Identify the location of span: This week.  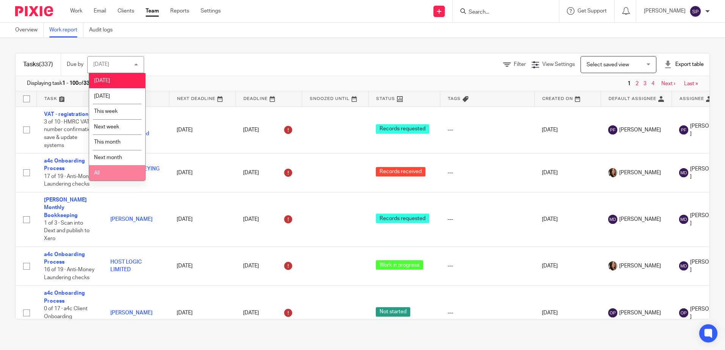
(106, 111).